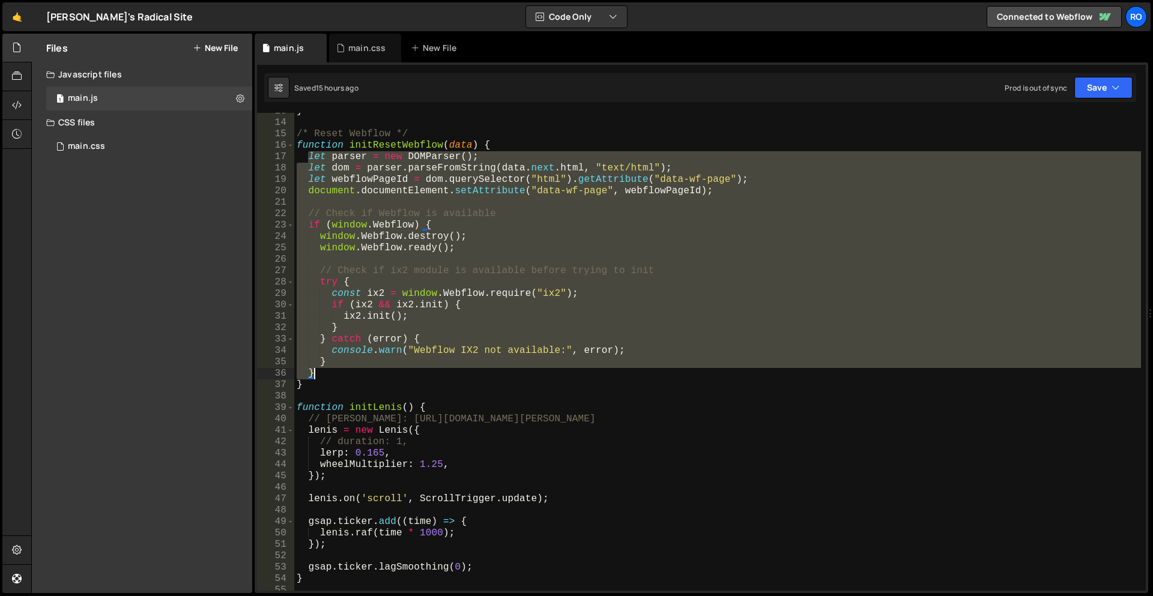 The image size is (1153, 596). What do you see at coordinates (149, 98) in the screenshot?
I see `div: 16726/45737.js` at bounding box center [149, 98].